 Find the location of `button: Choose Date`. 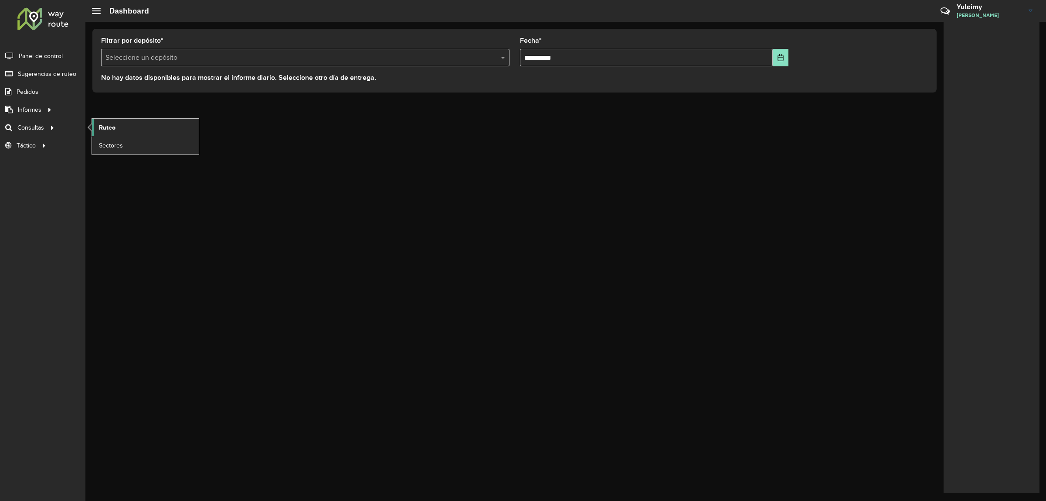

button: Choose Date is located at coordinates (780, 58).